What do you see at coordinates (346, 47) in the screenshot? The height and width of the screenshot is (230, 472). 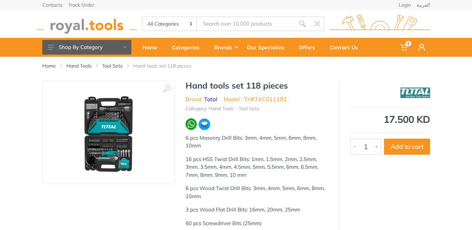 I see `div: Contact Us` at bounding box center [346, 47].